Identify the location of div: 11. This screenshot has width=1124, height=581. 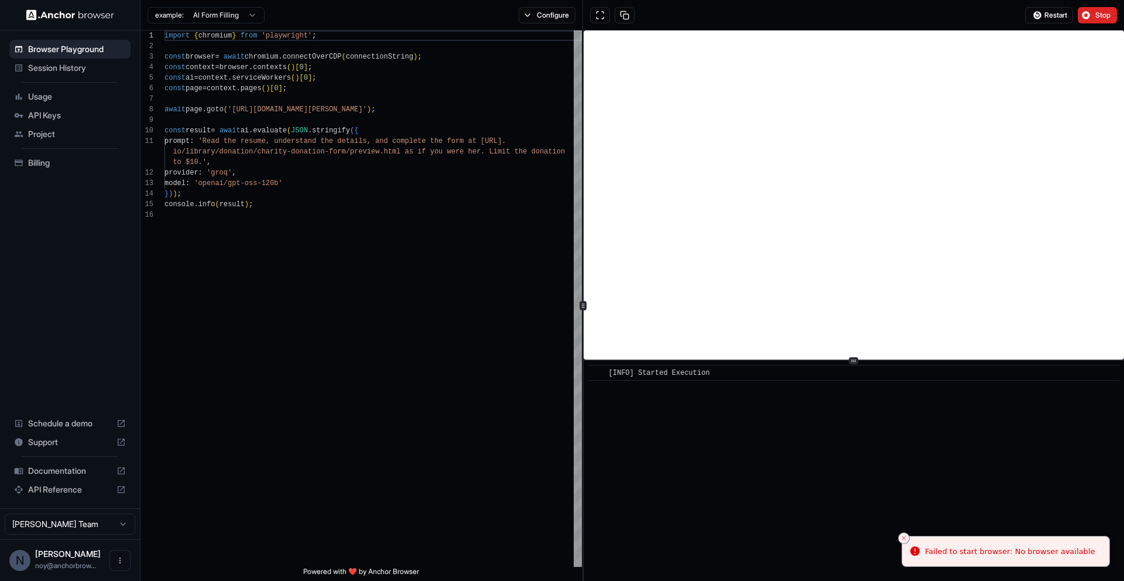
(147, 141).